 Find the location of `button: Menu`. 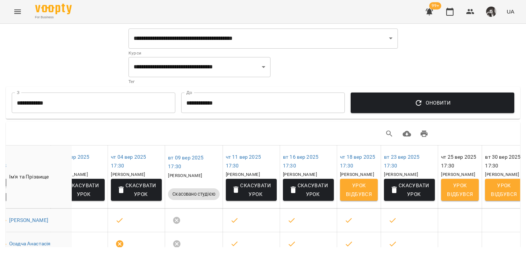

button: Menu is located at coordinates (18, 12).